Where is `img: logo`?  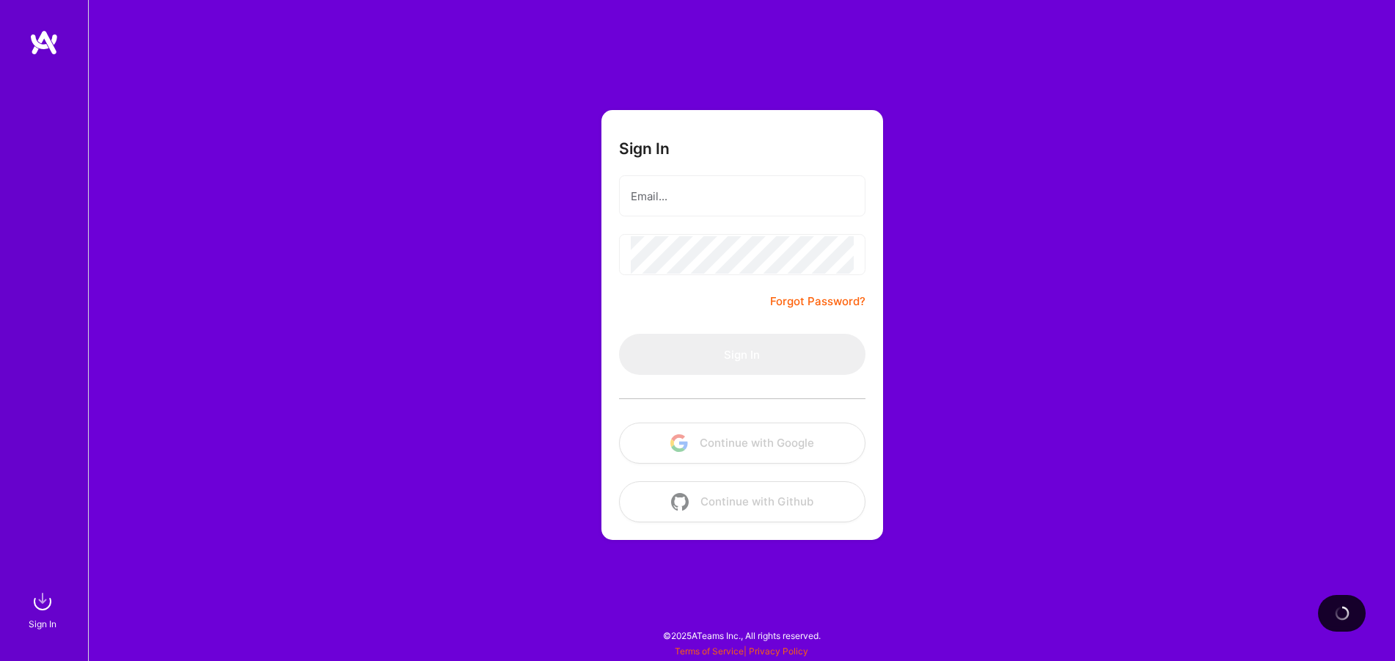 img: logo is located at coordinates (44, 43).